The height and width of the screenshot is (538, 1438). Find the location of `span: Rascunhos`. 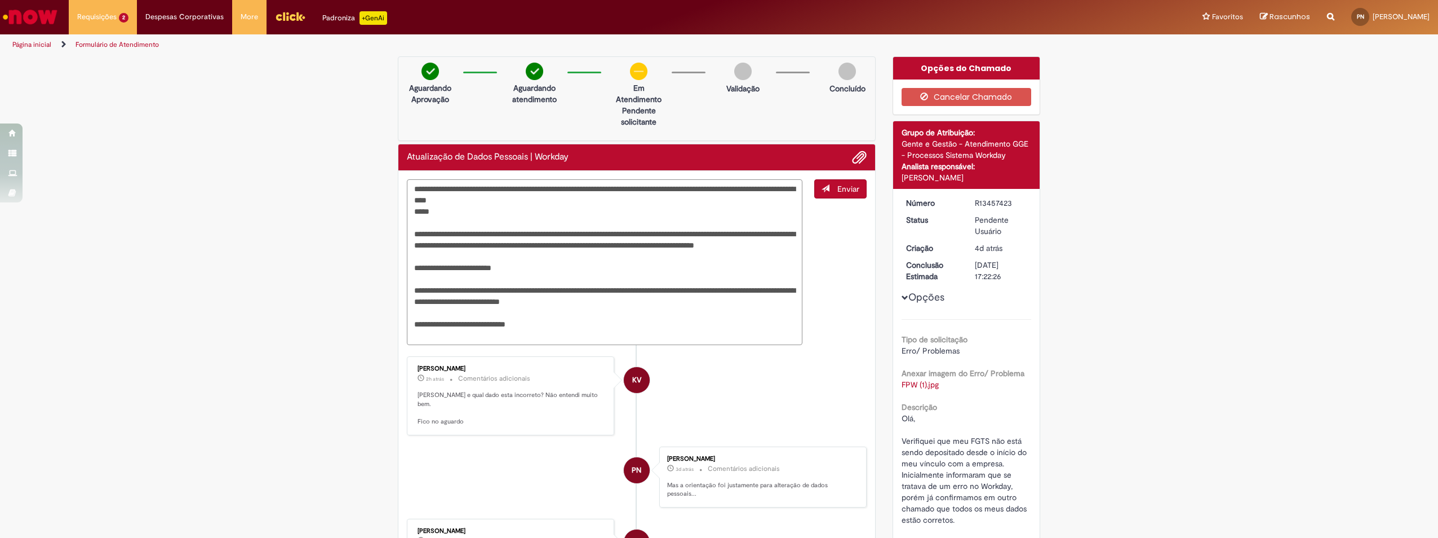

span: Rascunhos is located at coordinates (1290, 16).